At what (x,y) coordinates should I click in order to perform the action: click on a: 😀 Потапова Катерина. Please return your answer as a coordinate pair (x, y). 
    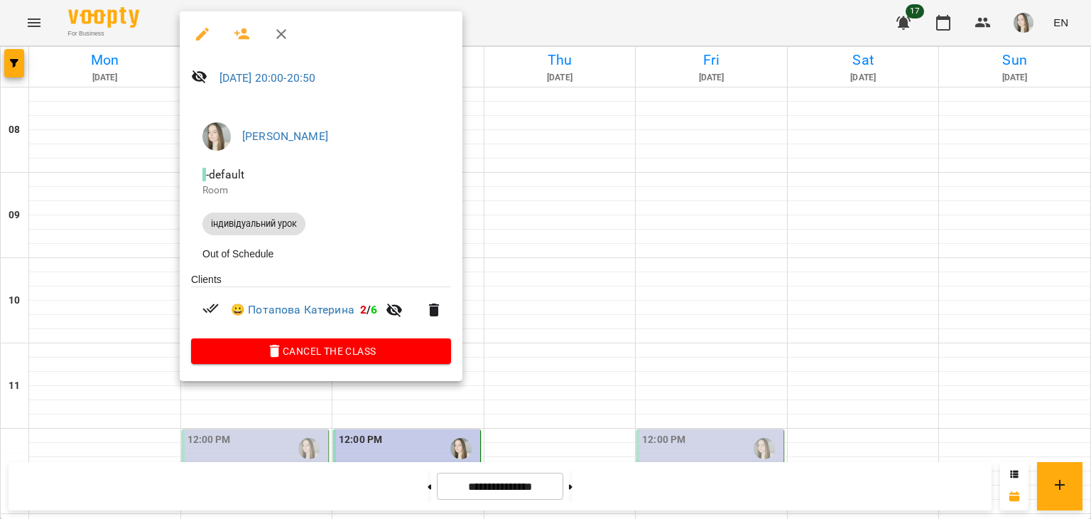
    Looking at the image, I should click on (293, 310).